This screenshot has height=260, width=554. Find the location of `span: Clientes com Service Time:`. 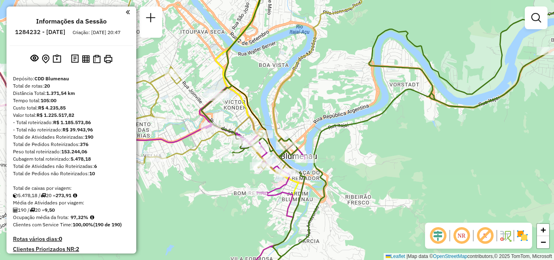

span: Clientes com Service Time: is located at coordinates (43, 224).